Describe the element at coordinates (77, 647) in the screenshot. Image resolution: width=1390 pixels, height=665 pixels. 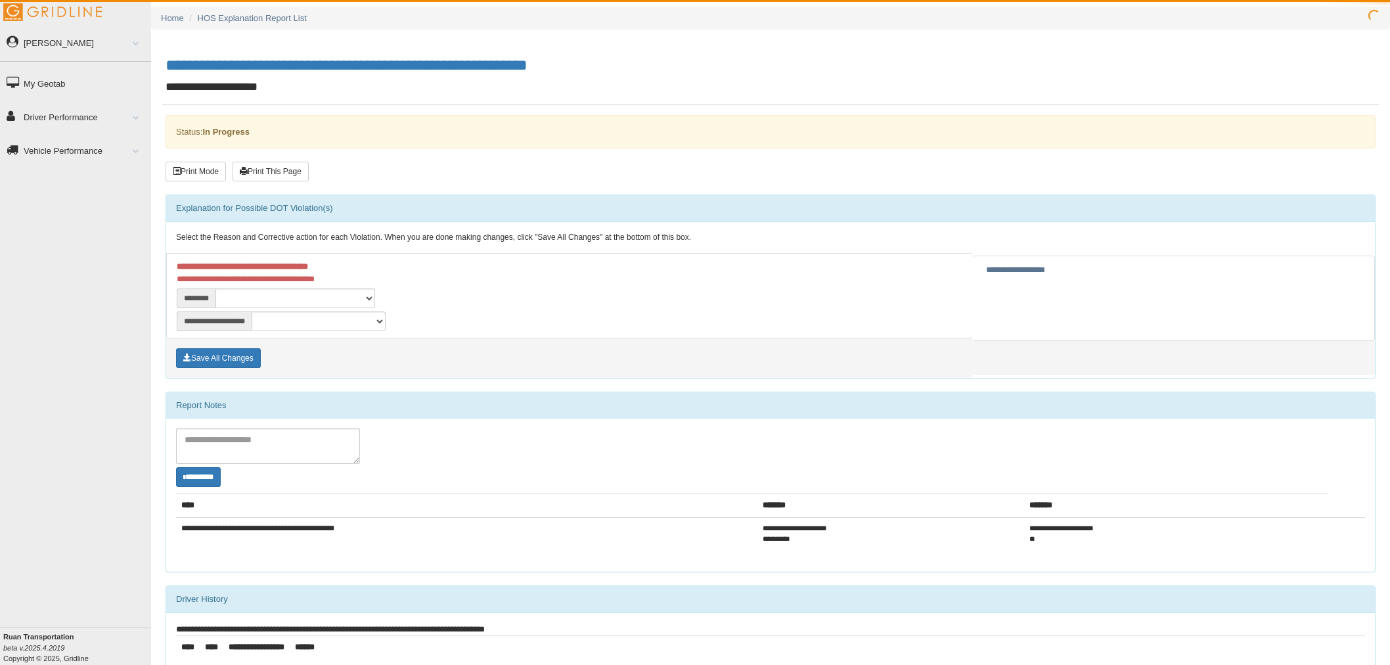
I see `div: Copyright © 2025, Gridline` at that location.